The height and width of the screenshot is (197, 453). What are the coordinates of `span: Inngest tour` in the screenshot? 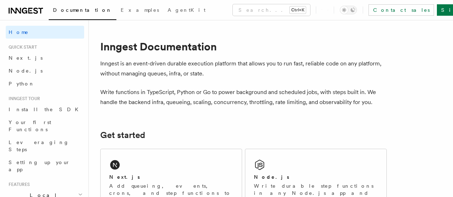 It's located at (23, 99).